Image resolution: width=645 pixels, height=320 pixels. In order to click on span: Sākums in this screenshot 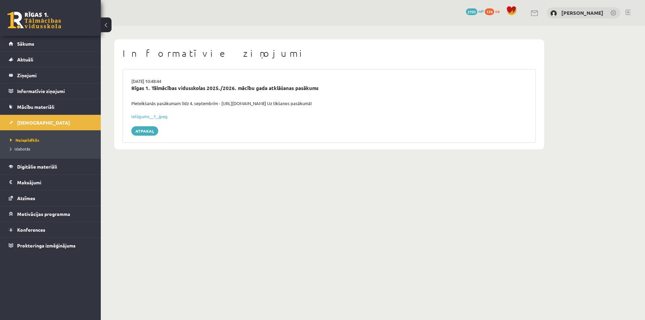, I will do `click(26, 44)`.